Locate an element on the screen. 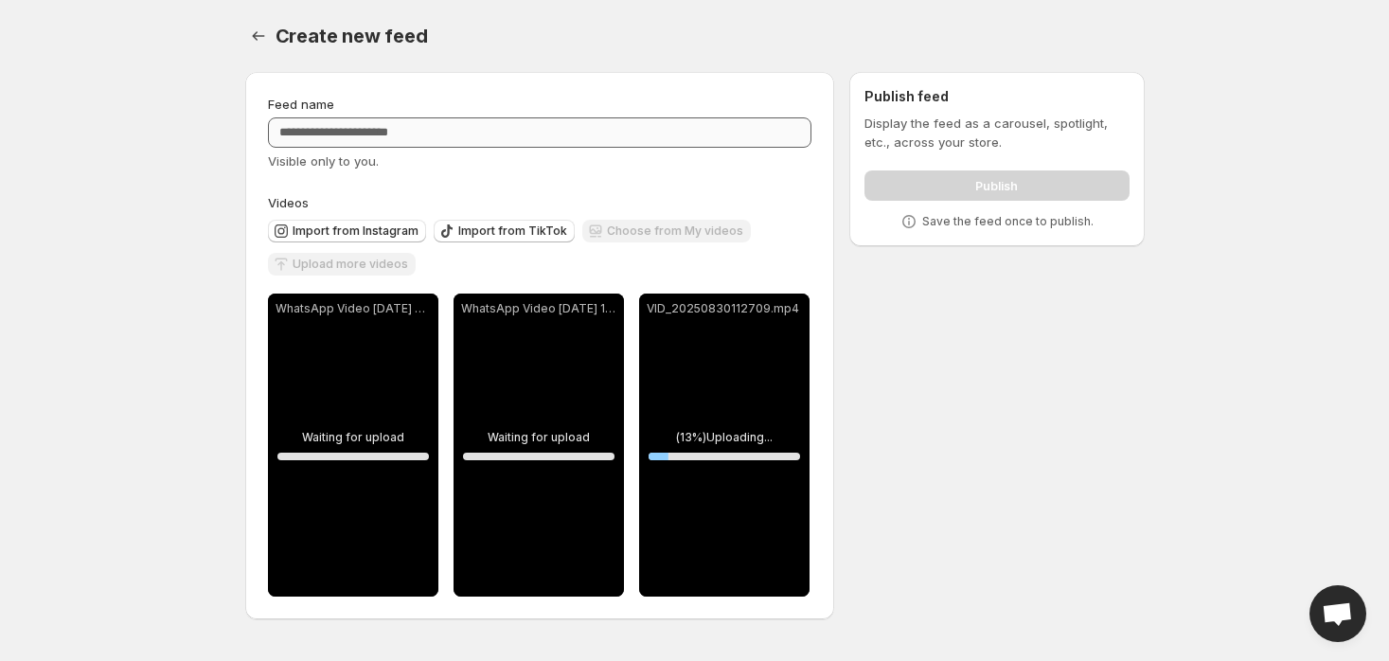  span: Videos is located at coordinates (288, 203).